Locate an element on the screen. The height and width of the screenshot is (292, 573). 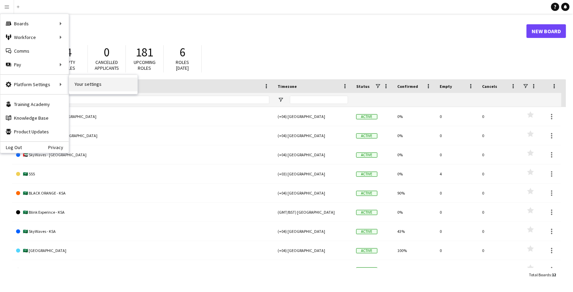
div: Workforce is located at coordinates (35, 37).